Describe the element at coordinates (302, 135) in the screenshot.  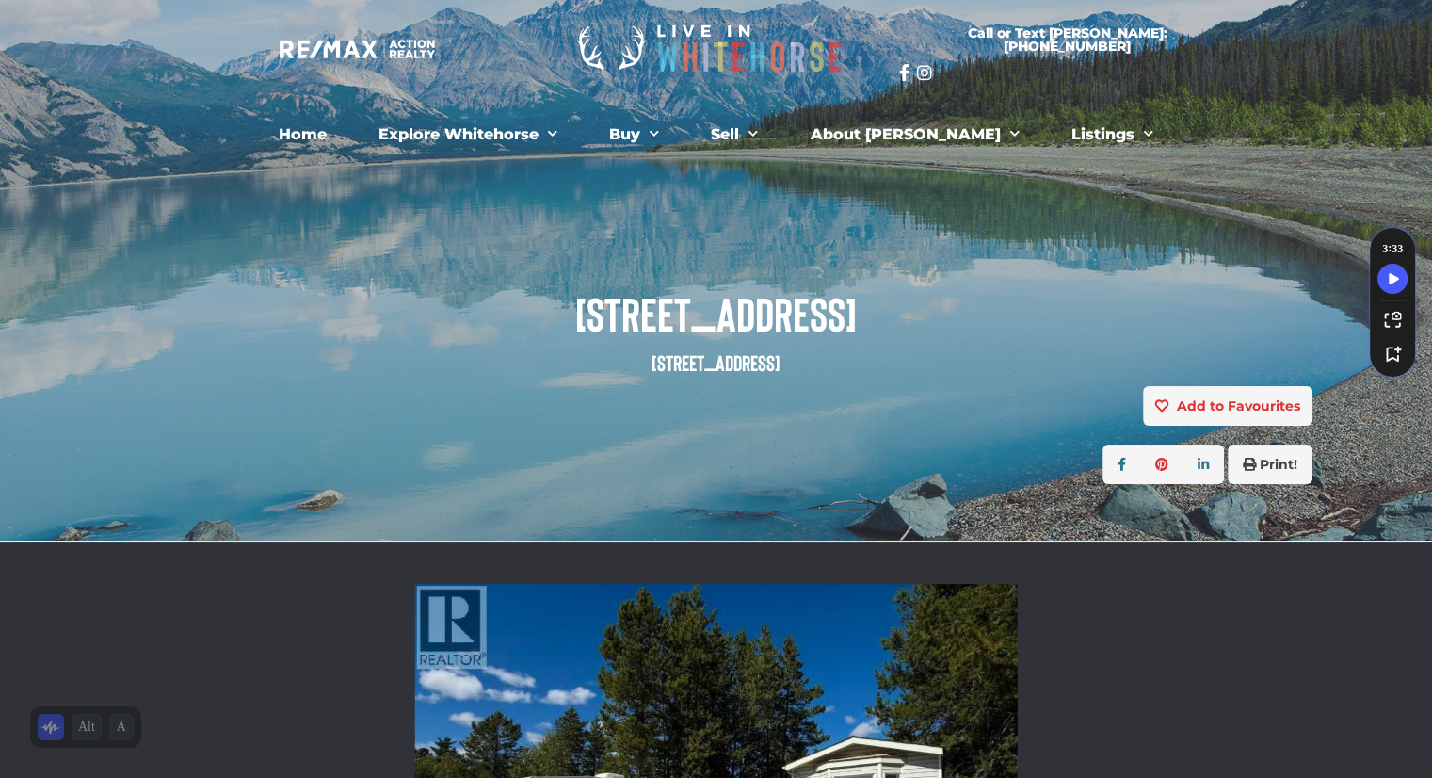
I see `a: Home` at that location.